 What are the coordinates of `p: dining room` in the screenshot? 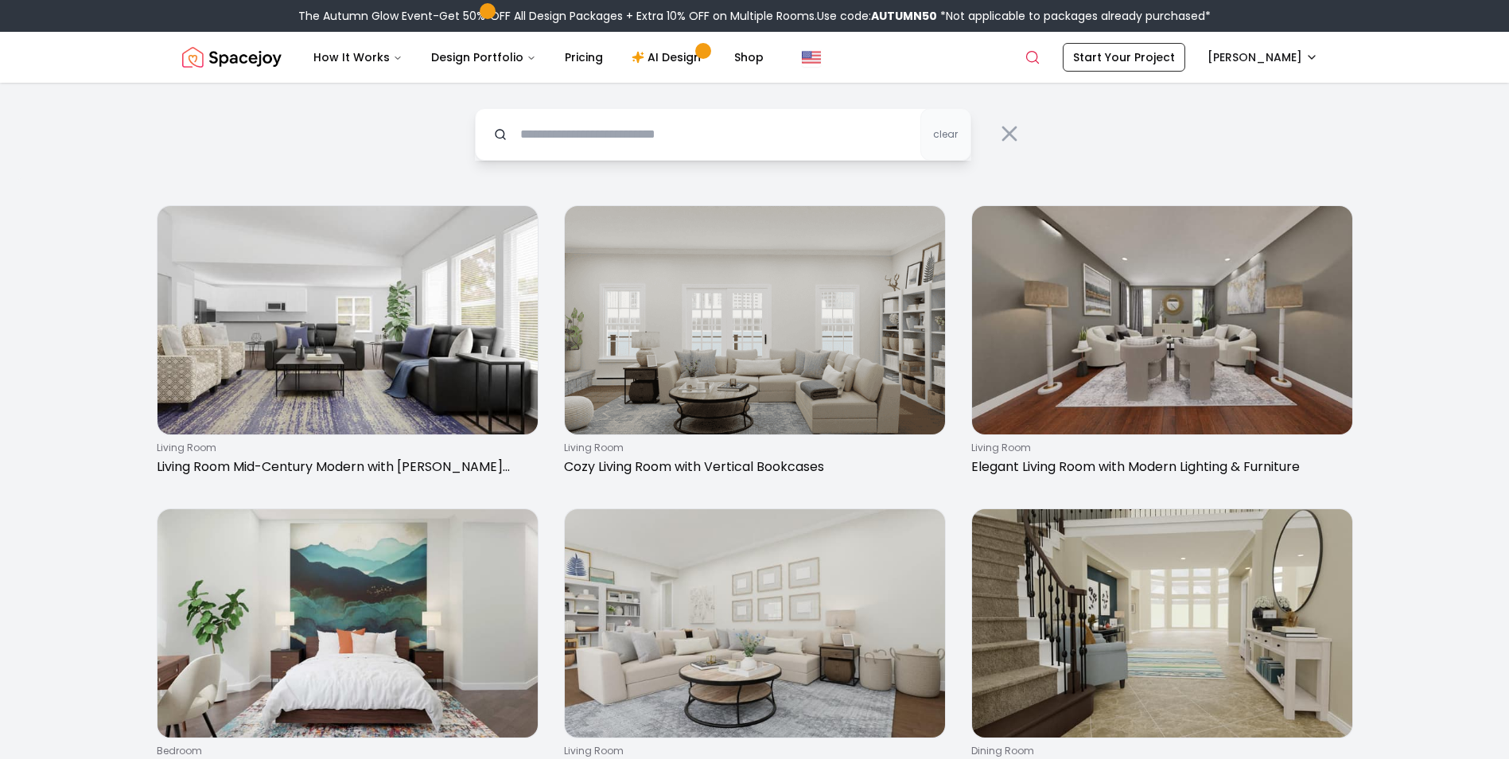 It's located at (1159, 751).